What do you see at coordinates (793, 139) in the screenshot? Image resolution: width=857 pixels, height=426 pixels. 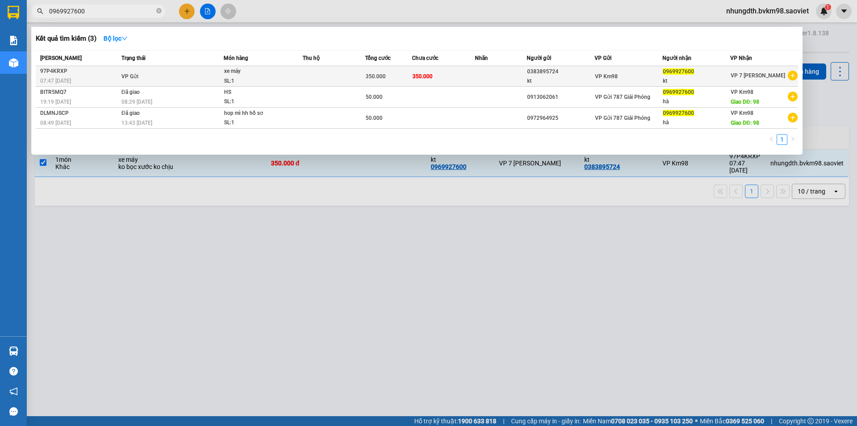 I see `span: right` at bounding box center [793, 139].